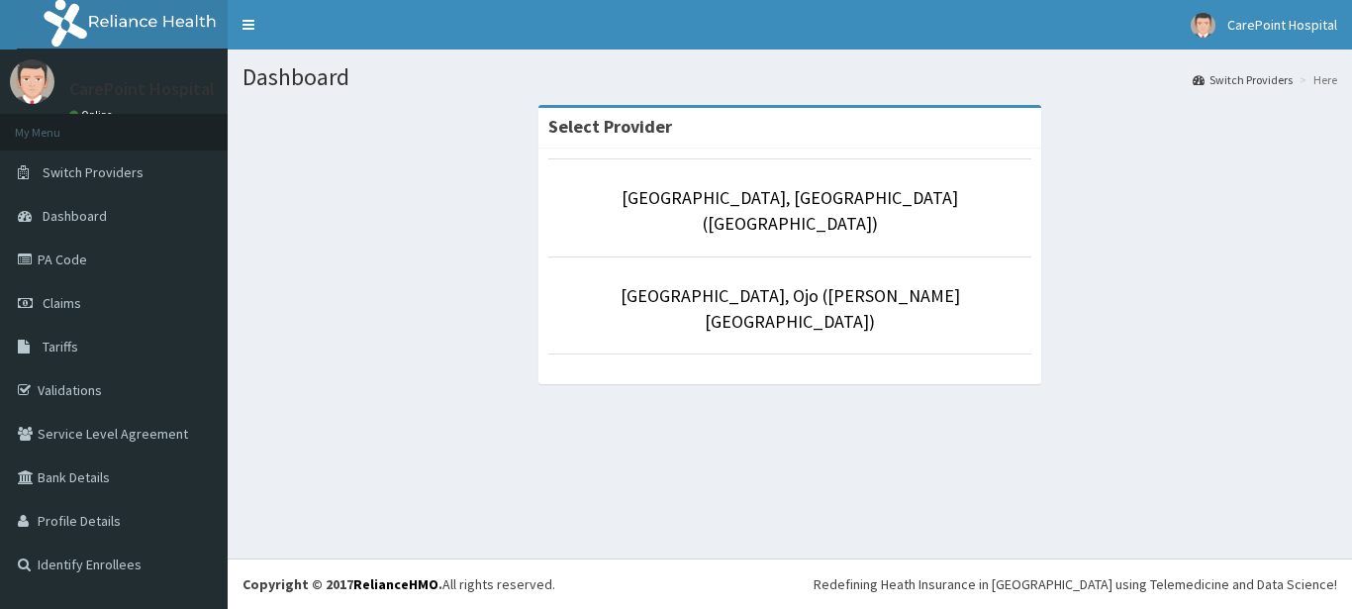 The width and height of the screenshot is (1352, 609). I want to click on strong: Copyright © 2017 ., so click(342, 584).